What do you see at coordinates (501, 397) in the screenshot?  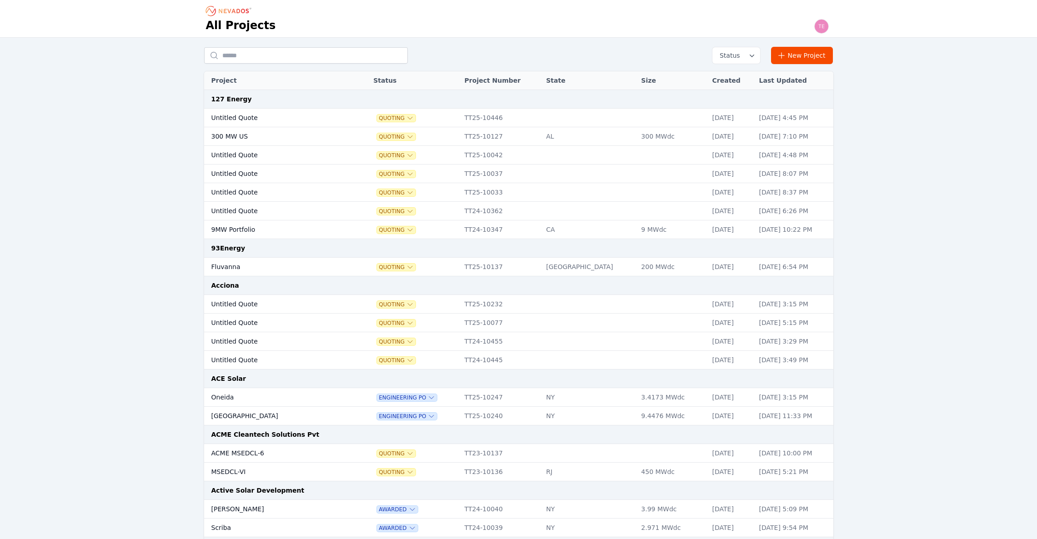 I see `td: TT25-10247` at bounding box center [501, 397].